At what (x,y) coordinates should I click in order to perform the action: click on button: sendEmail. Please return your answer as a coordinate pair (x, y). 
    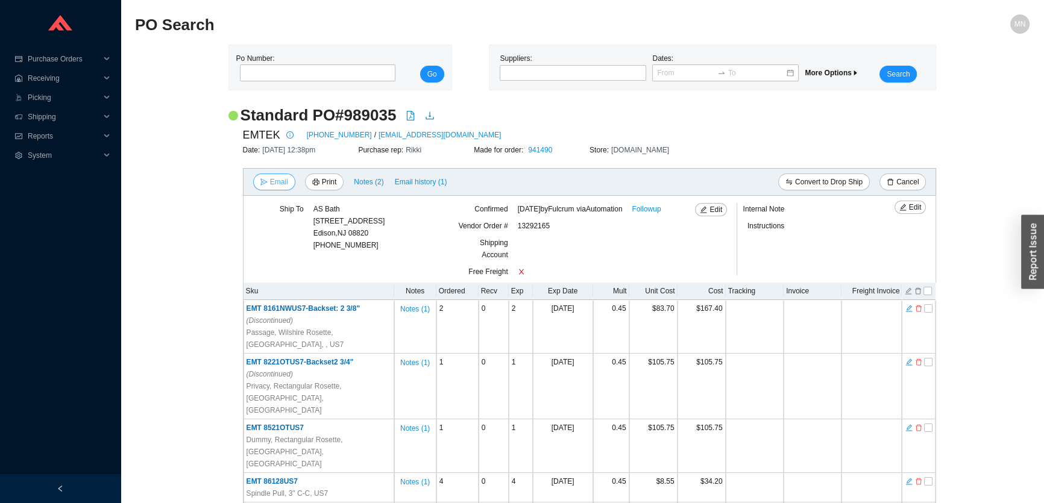
    Looking at the image, I should click on (274, 182).